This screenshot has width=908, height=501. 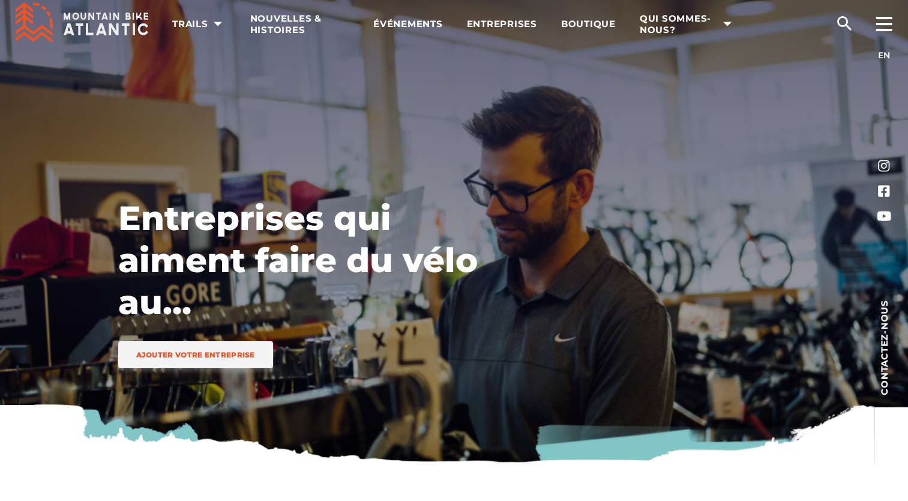 What do you see at coordinates (196, 354) in the screenshot?
I see `a: Ajouter votre entreprise` at bounding box center [196, 354].